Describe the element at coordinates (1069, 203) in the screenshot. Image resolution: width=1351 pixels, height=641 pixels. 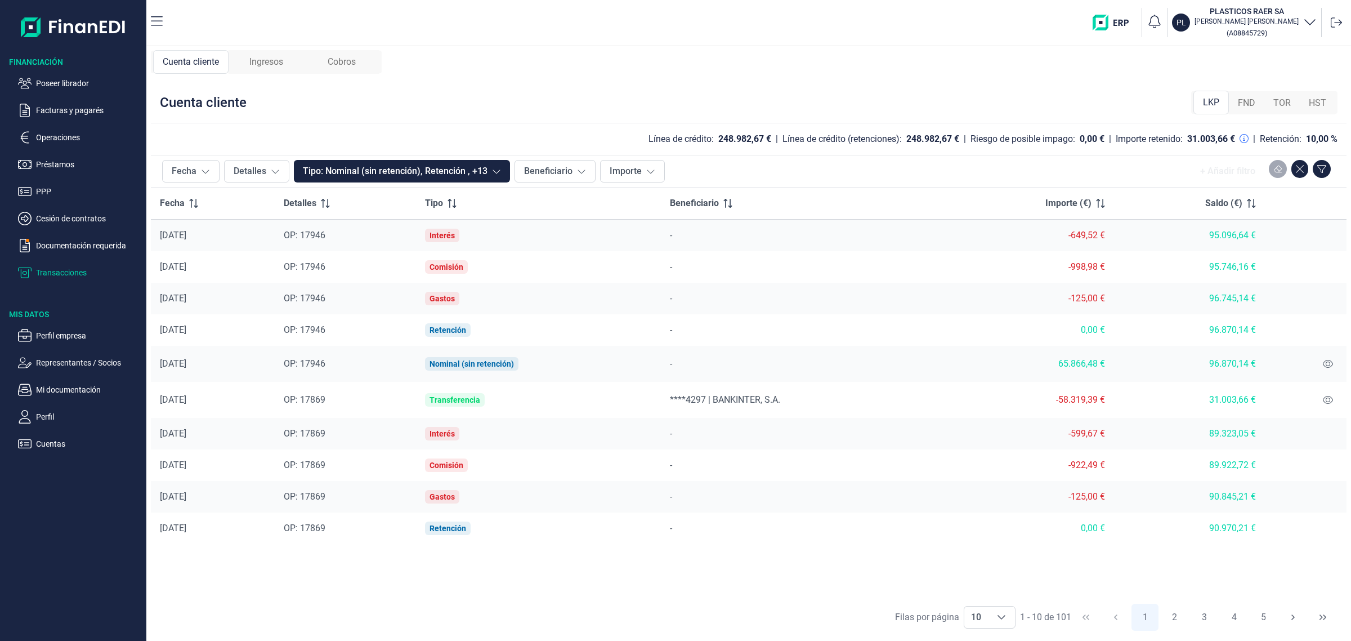
I see `span: Importe (€)` at that location.